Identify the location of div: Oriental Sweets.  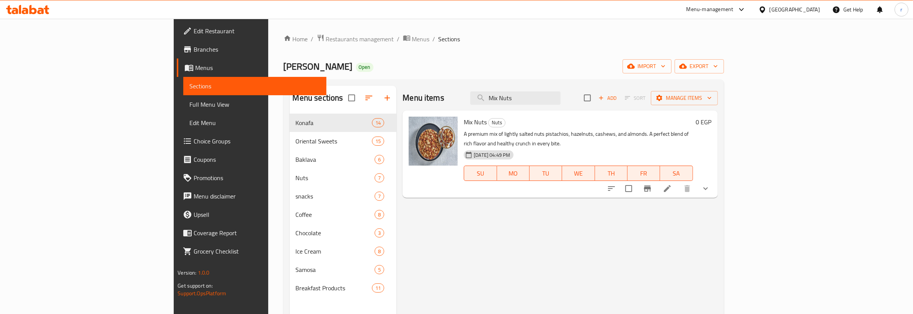
(334, 141).